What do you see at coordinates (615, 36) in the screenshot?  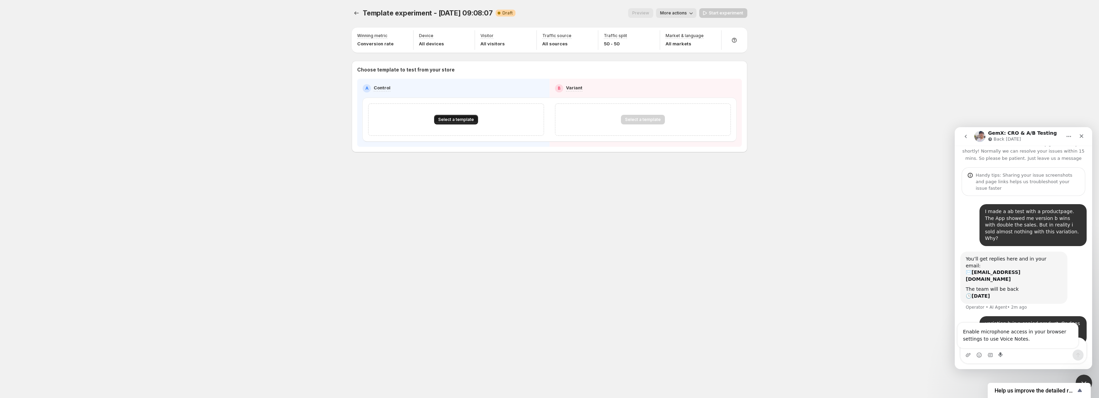 I see `p: Traffic split` at bounding box center [615, 36].